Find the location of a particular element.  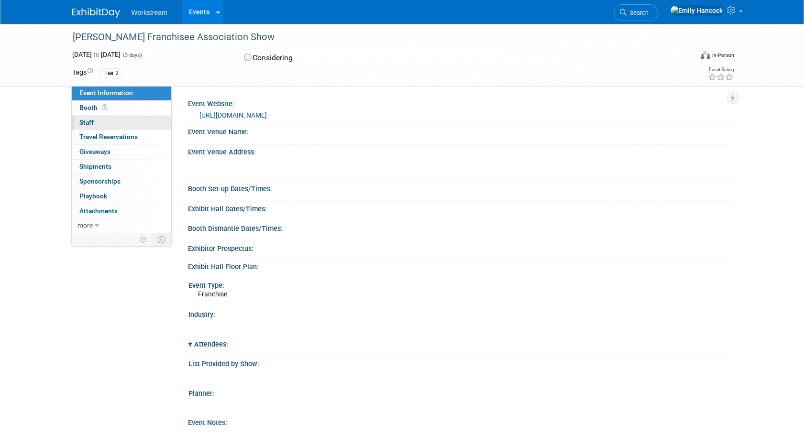

img: Format-Inperson.png is located at coordinates (706, 55).